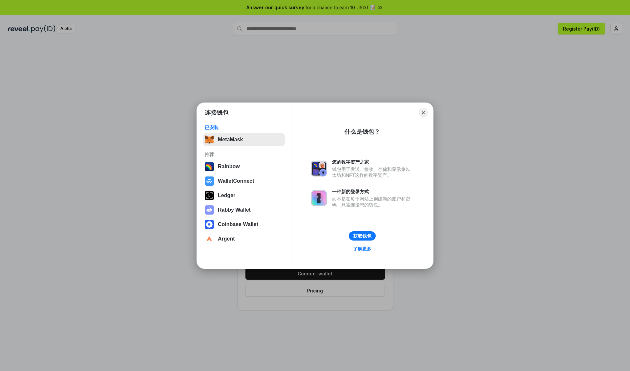 This screenshot has width=630, height=371. What do you see at coordinates (230, 139) in the screenshot?
I see `div: MetaMask` at bounding box center [230, 139].